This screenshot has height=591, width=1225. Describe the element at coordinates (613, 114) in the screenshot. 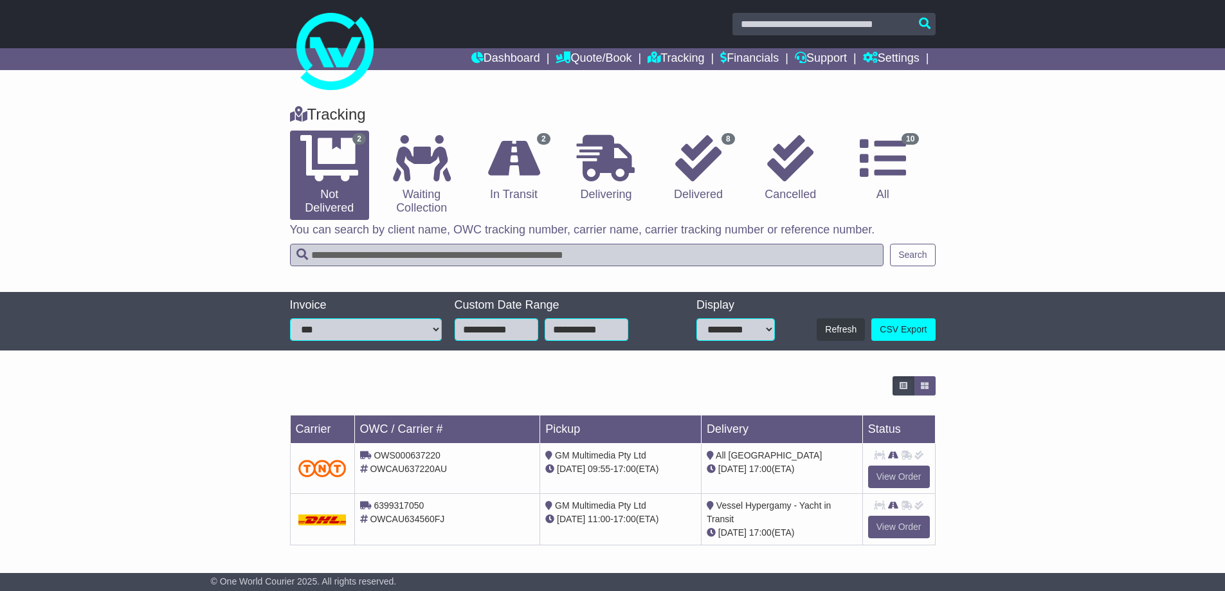

I see `div: Tracking` at that location.